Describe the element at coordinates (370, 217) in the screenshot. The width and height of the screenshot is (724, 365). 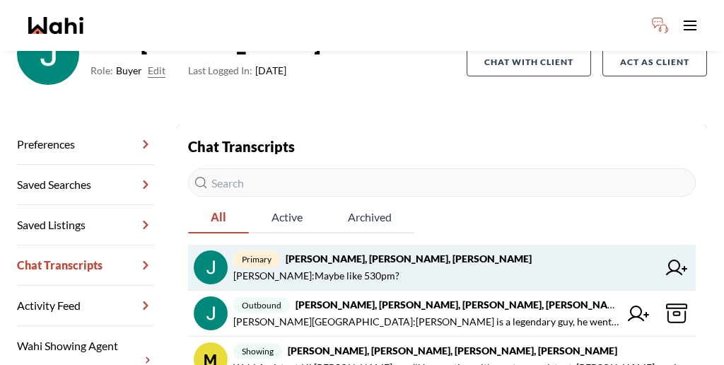
I see `span: Archived` at that location.